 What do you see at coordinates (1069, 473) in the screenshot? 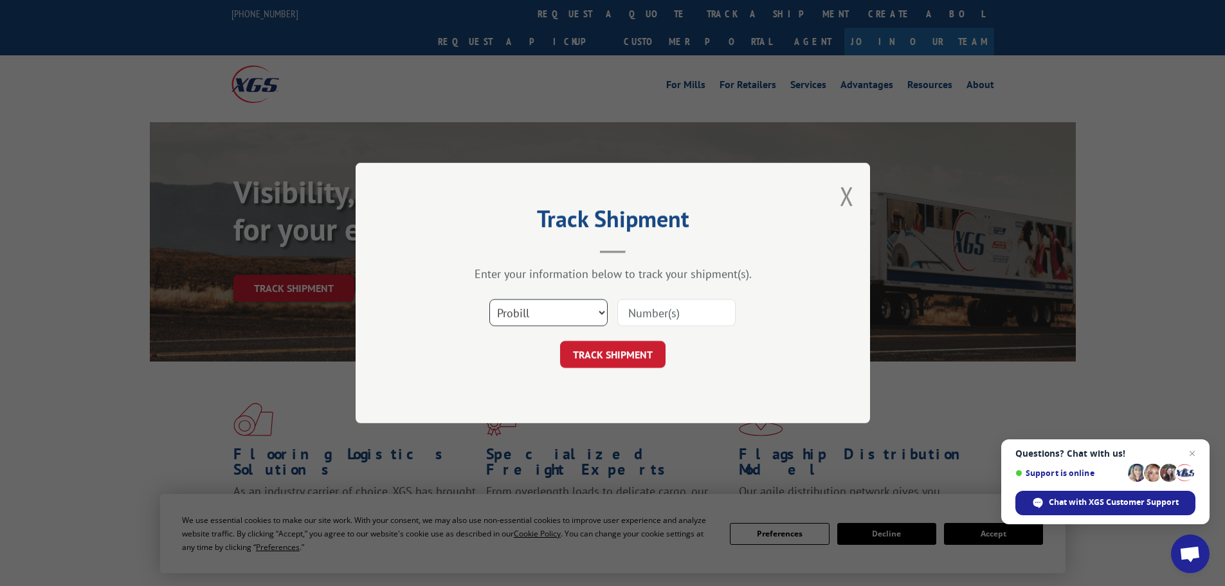
I see `span: Support is online` at bounding box center [1069, 473].